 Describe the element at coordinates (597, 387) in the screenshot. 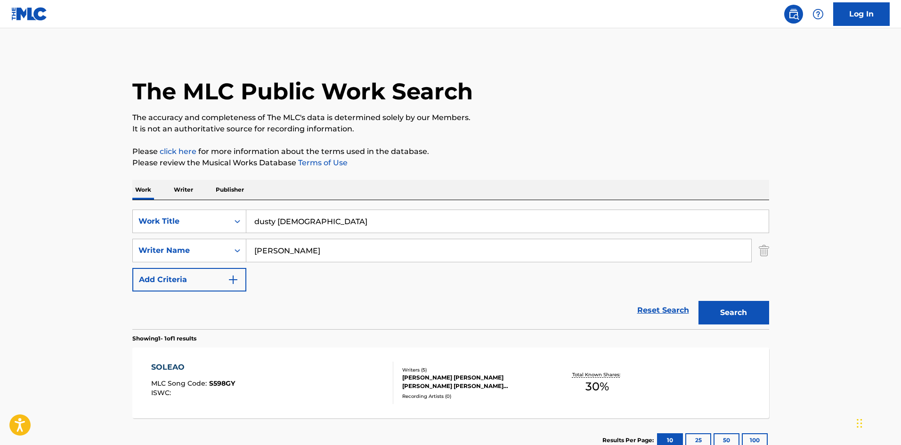

I see `span: 30 %` at that location.